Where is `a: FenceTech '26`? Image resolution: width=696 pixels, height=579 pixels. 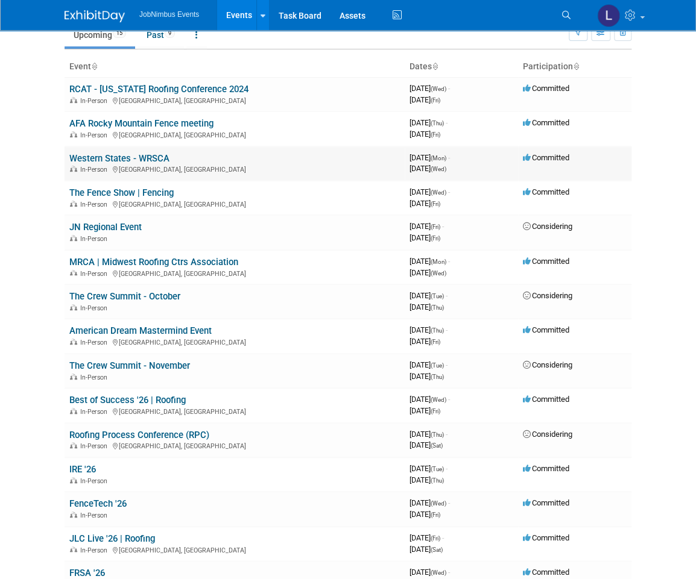 a: FenceTech '26 is located at coordinates (98, 504).